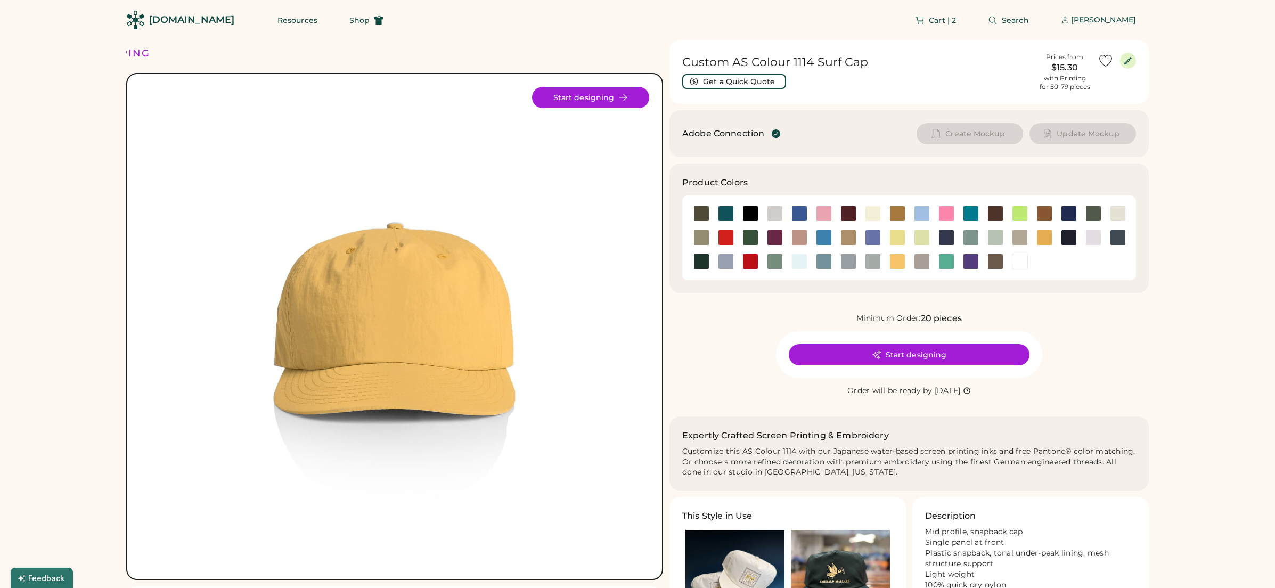 Image resolution: width=1275 pixels, height=588 pixels. I want to click on span: Cart | 2, so click(942, 20).